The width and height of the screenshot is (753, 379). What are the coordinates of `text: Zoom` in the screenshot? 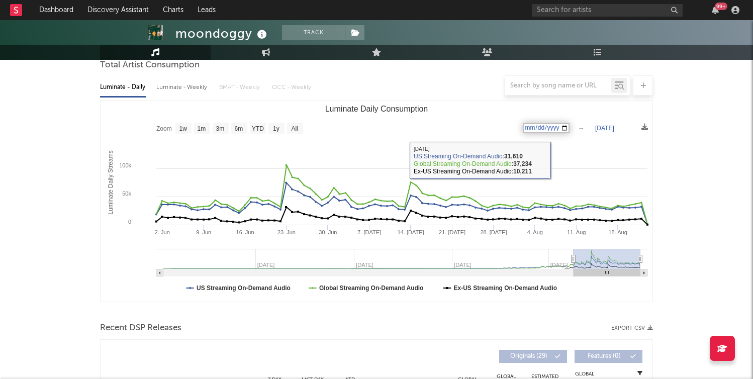 It's located at (164, 129).